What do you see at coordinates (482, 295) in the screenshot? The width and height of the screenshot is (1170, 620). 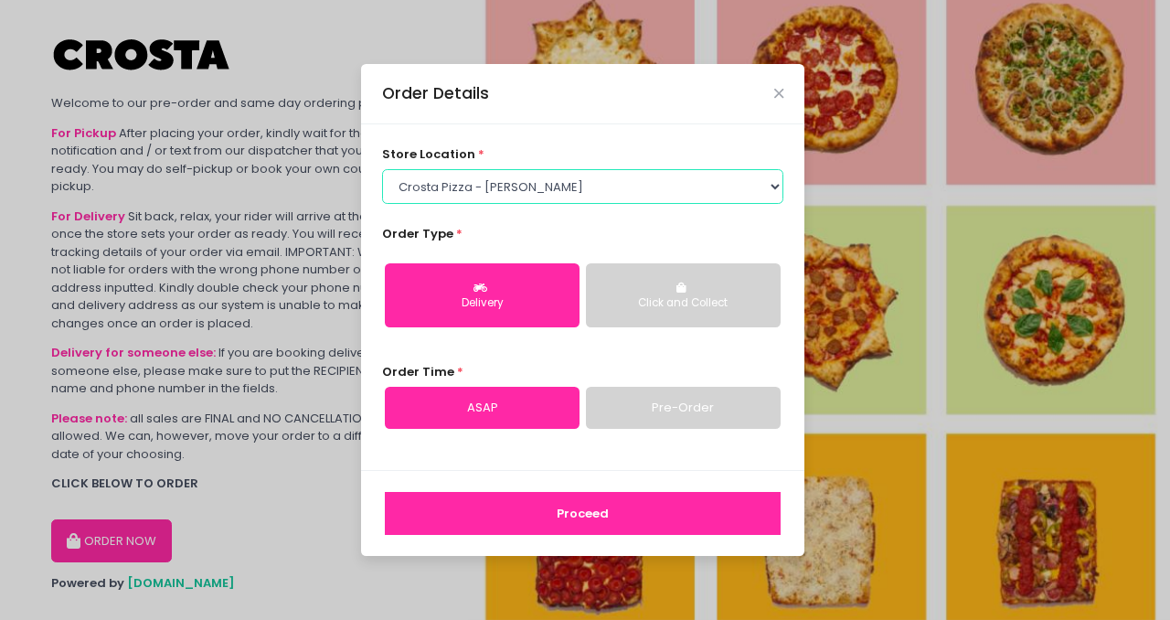 I see `button: Delivery` at bounding box center [482, 295].